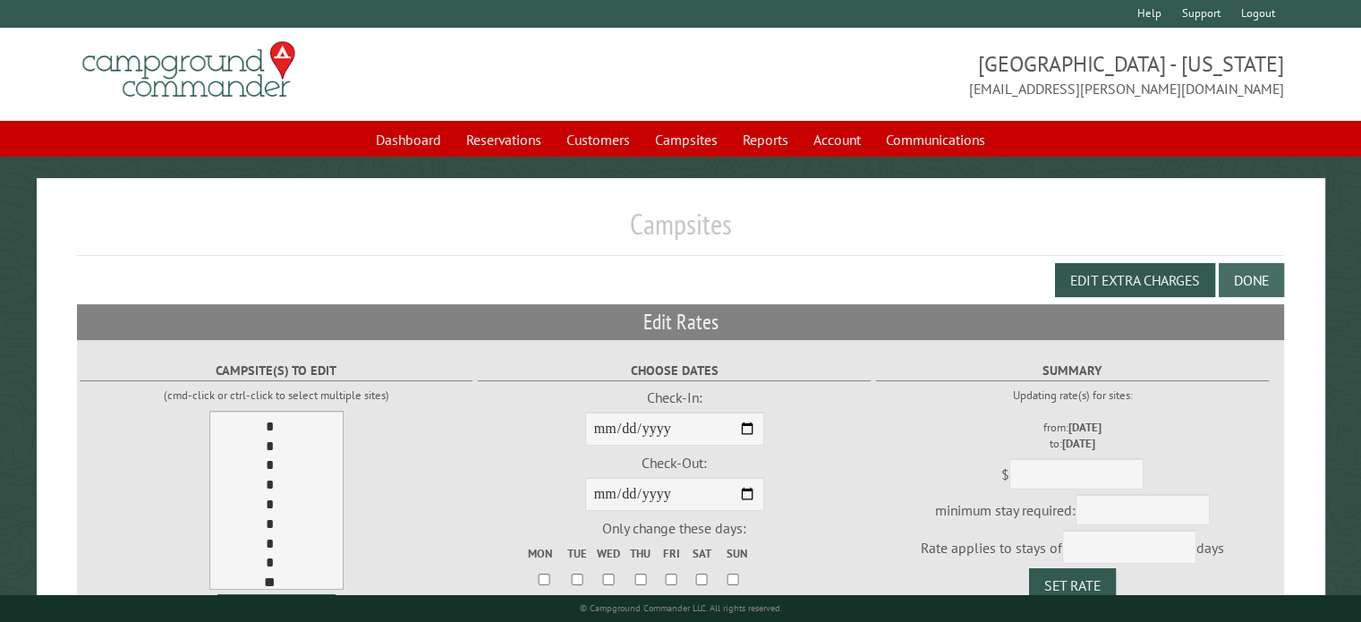 The image size is (1361, 622). What do you see at coordinates (1072, 585) in the screenshot?
I see `button: Set Rate` at bounding box center [1072, 585].